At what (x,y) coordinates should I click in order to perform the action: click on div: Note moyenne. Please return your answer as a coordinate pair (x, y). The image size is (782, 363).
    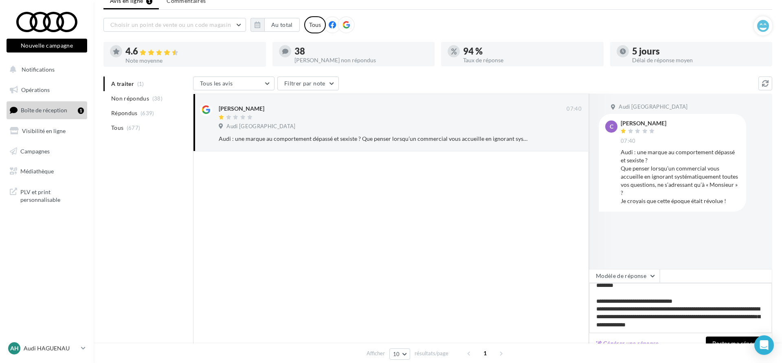
    Looking at the image, I should click on (192, 61).